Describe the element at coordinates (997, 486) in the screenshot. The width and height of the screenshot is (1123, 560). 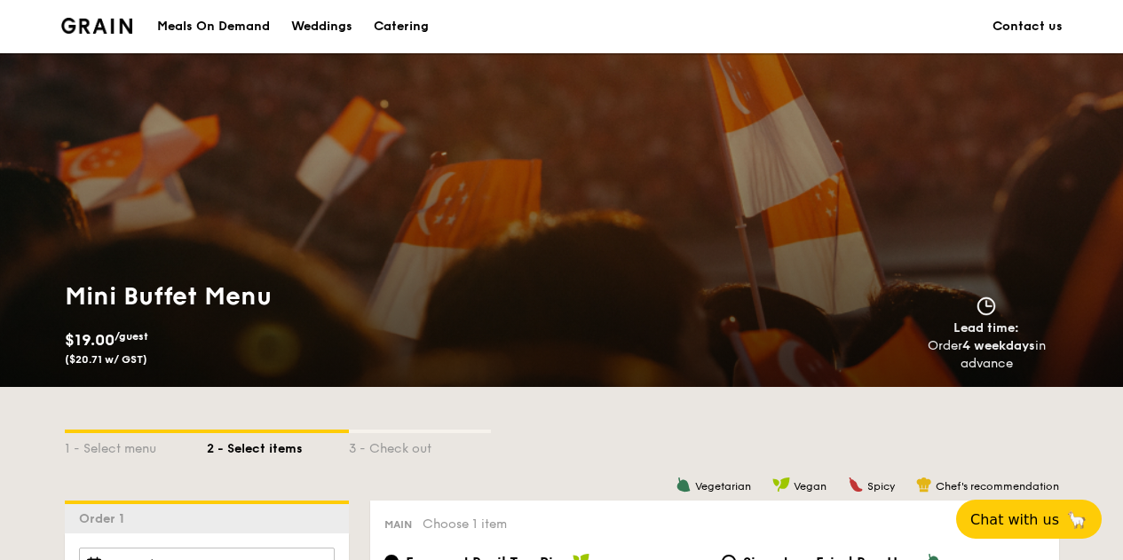
I see `span: Chef's recommendation` at that location.